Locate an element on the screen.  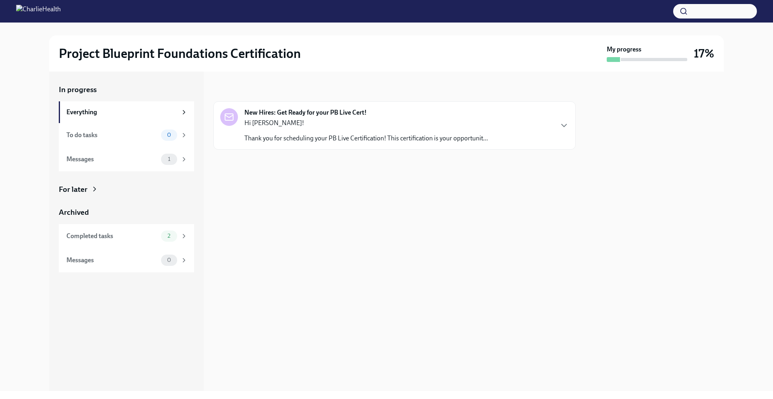
span: 1 is located at coordinates (169, 159).